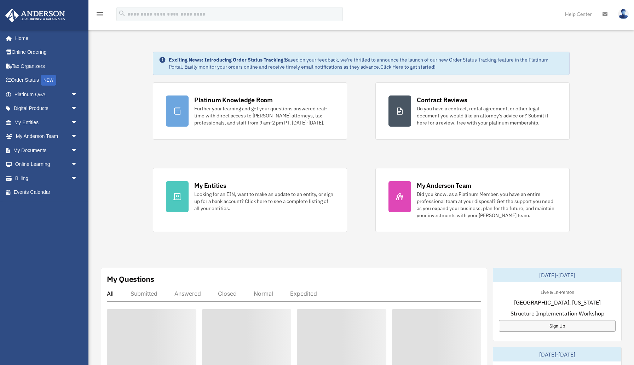 This screenshot has height=365, width=634. I want to click on a: Billingarrow_drop_down, so click(47, 178).